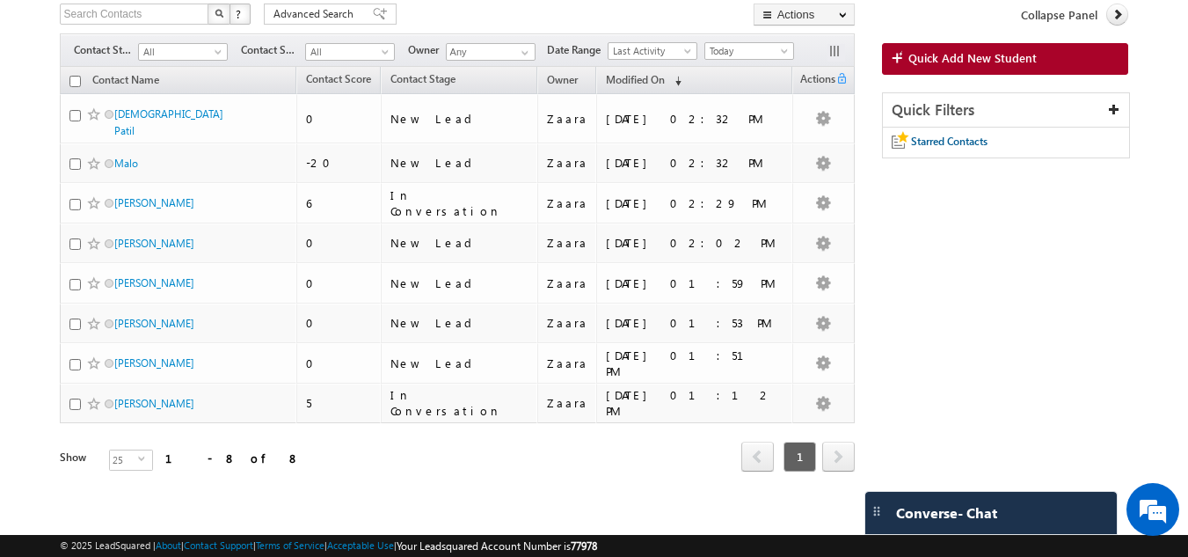 The image size is (1188, 557). What do you see at coordinates (1006, 110) in the screenshot?
I see `div: Quick Filters` at bounding box center [1006, 110].